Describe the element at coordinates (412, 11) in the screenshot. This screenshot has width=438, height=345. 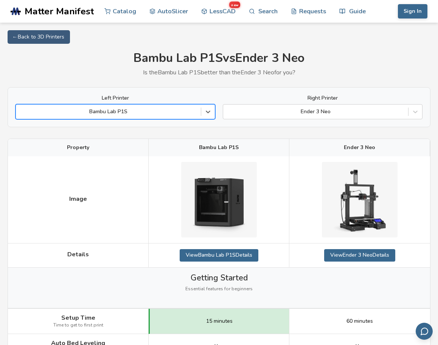
I see `button: Sign In` at that location.